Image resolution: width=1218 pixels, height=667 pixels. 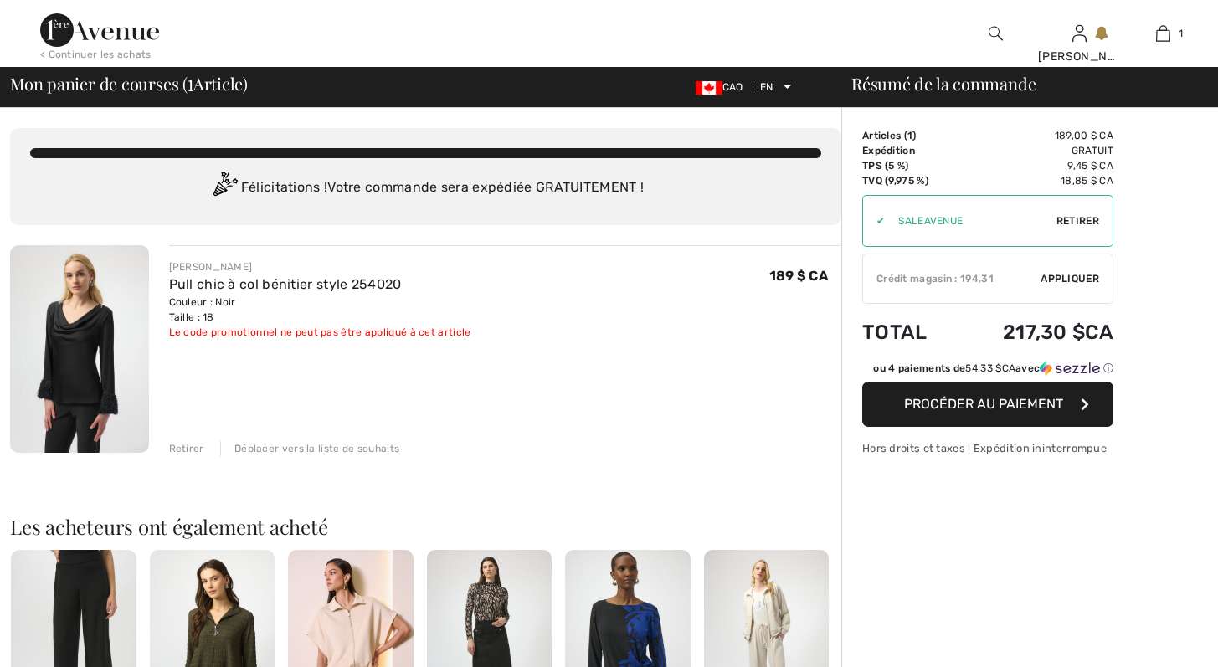 What do you see at coordinates (1070, 368) in the screenshot?
I see `img: Sezzle` at bounding box center [1070, 368].